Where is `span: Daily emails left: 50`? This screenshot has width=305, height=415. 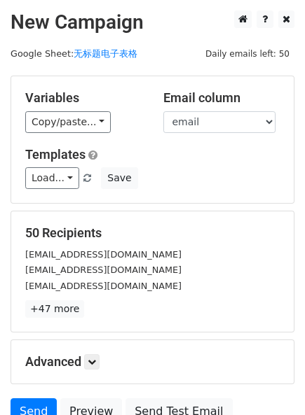 span: Daily emails left: 50 is located at coordinates (247, 54).